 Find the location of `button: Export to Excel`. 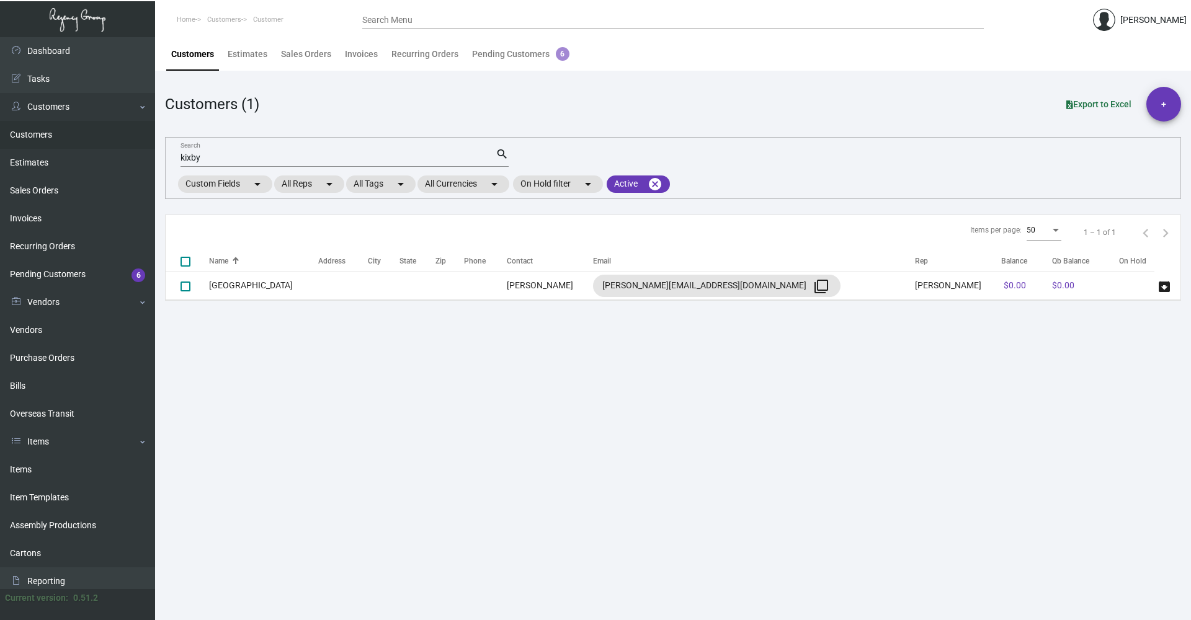

button: Export to Excel is located at coordinates (1098, 104).